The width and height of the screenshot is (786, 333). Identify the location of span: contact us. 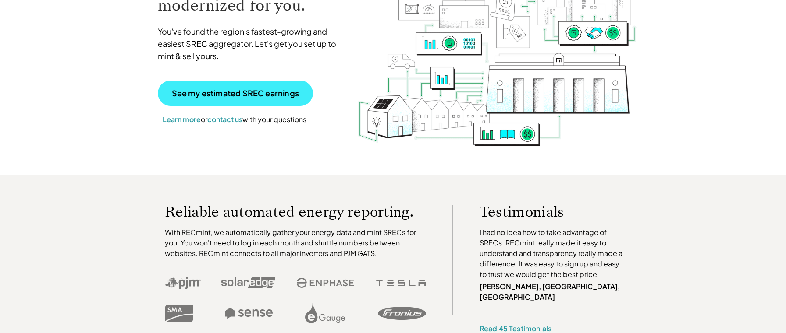
(225, 119).